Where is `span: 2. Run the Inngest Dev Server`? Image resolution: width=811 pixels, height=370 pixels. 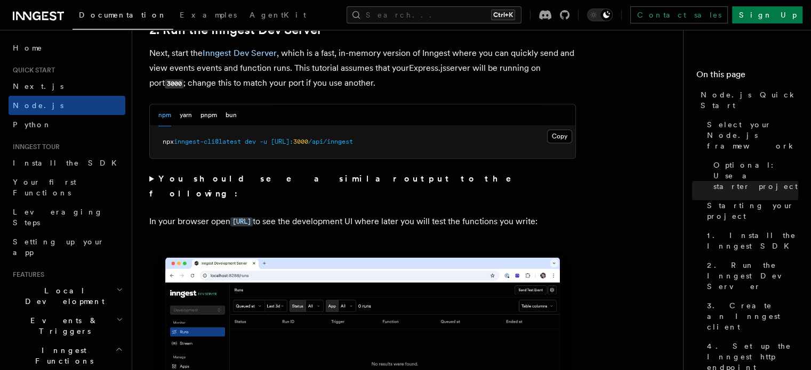
span: 2. Run the Inngest Dev Server is located at coordinates (752, 276).